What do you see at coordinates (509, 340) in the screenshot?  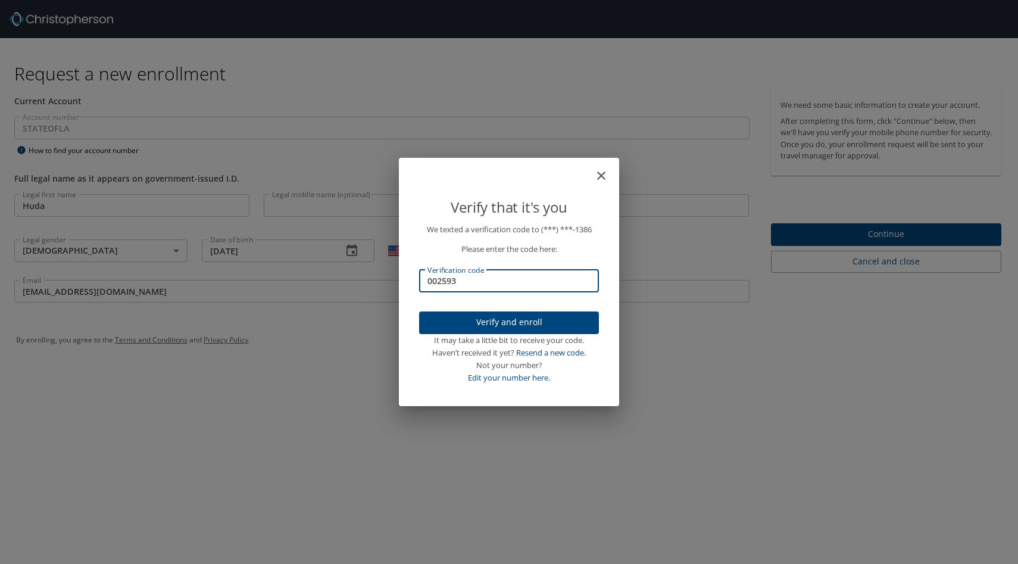 I see `div: It may take a little bit to receive your code.` at bounding box center [509, 340].